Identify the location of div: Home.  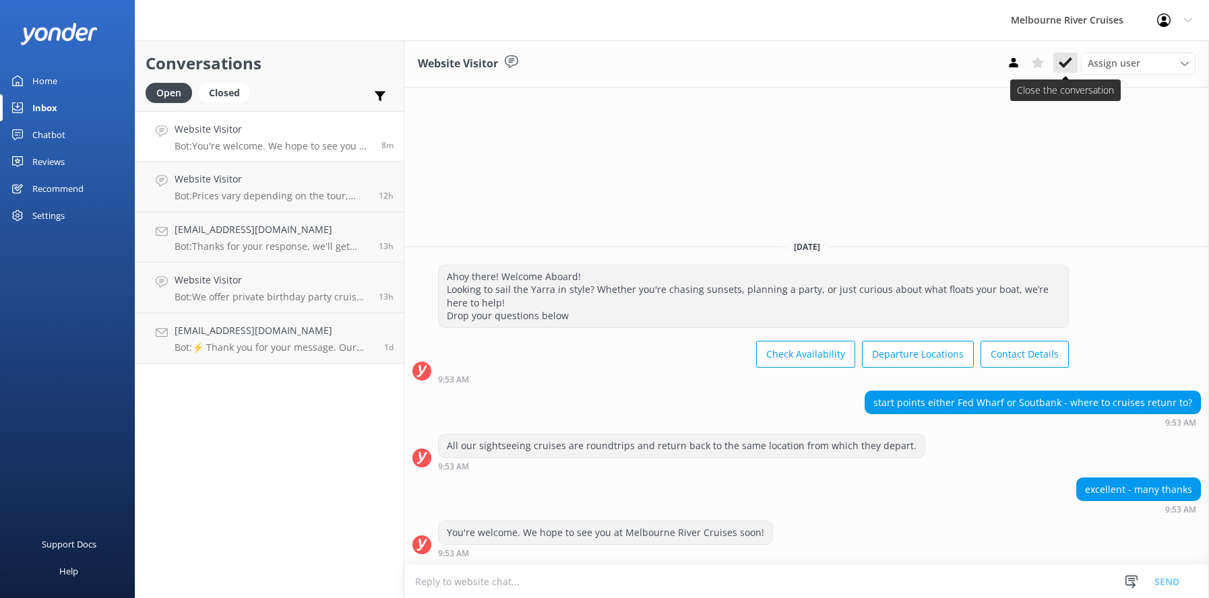
(44, 81).